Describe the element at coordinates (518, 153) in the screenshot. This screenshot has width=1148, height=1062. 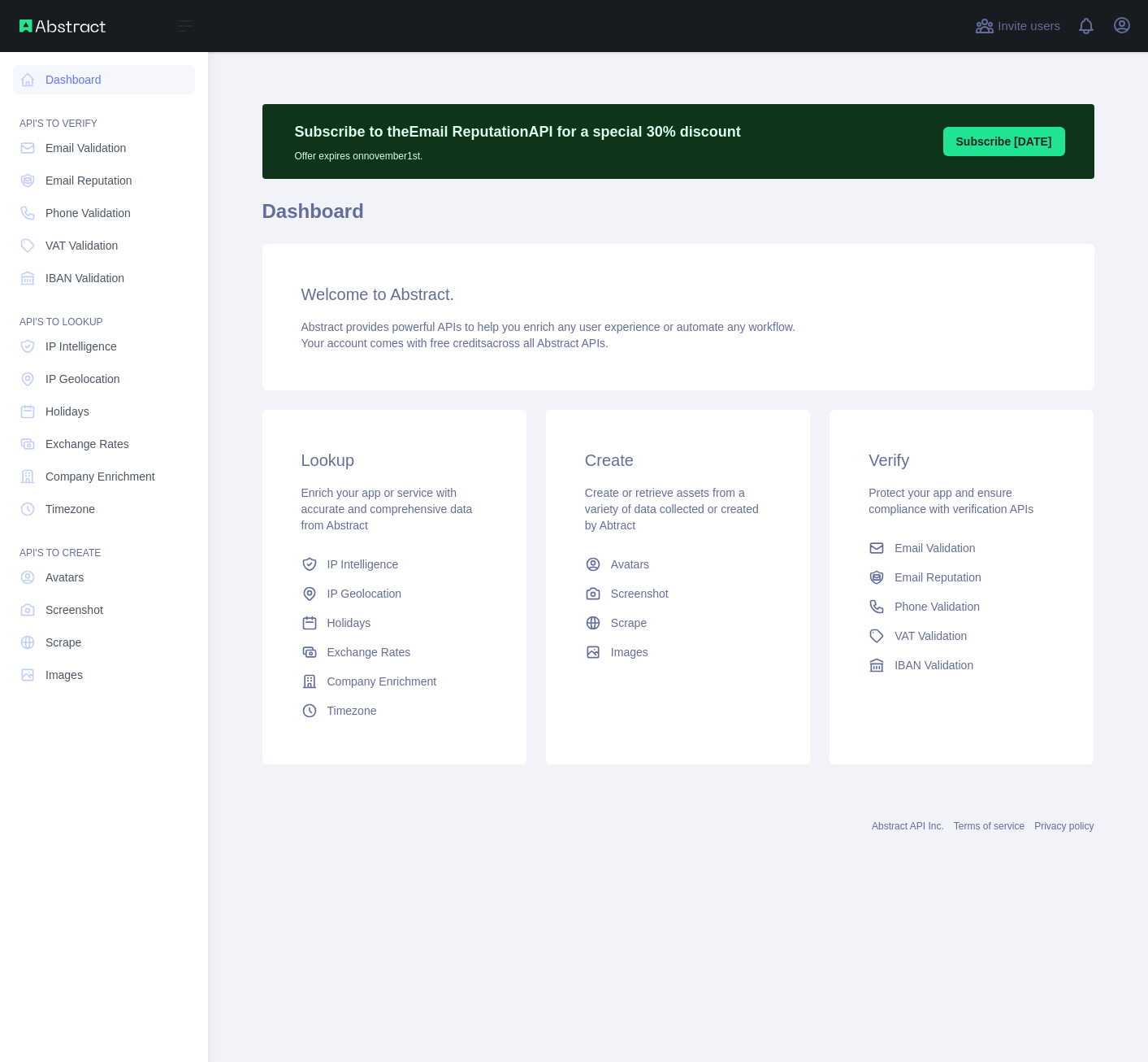
I see `p: Offer expires on november 1st.` at that location.